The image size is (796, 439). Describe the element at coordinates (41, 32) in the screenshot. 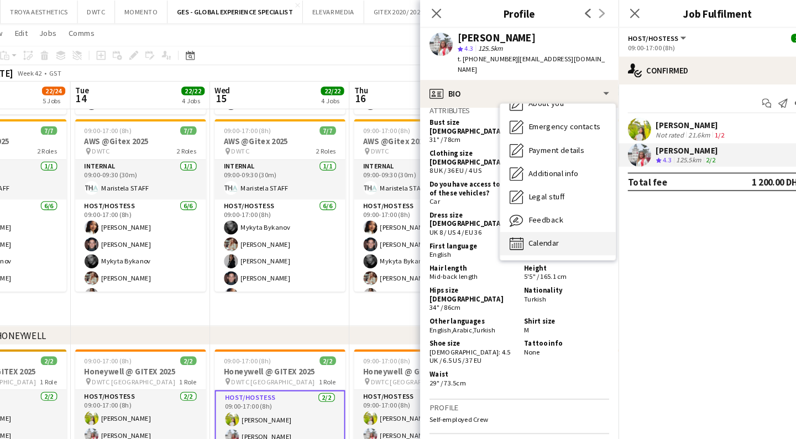

I see `span: Edit` at that location.